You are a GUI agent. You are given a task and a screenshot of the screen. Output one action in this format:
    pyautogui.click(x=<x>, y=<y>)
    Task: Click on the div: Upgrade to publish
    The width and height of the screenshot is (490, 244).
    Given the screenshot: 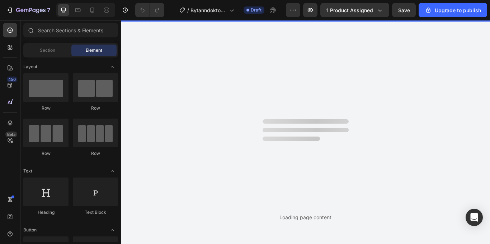 What is the action you would take?
    pyautogui.click(x=453, y=10)
    